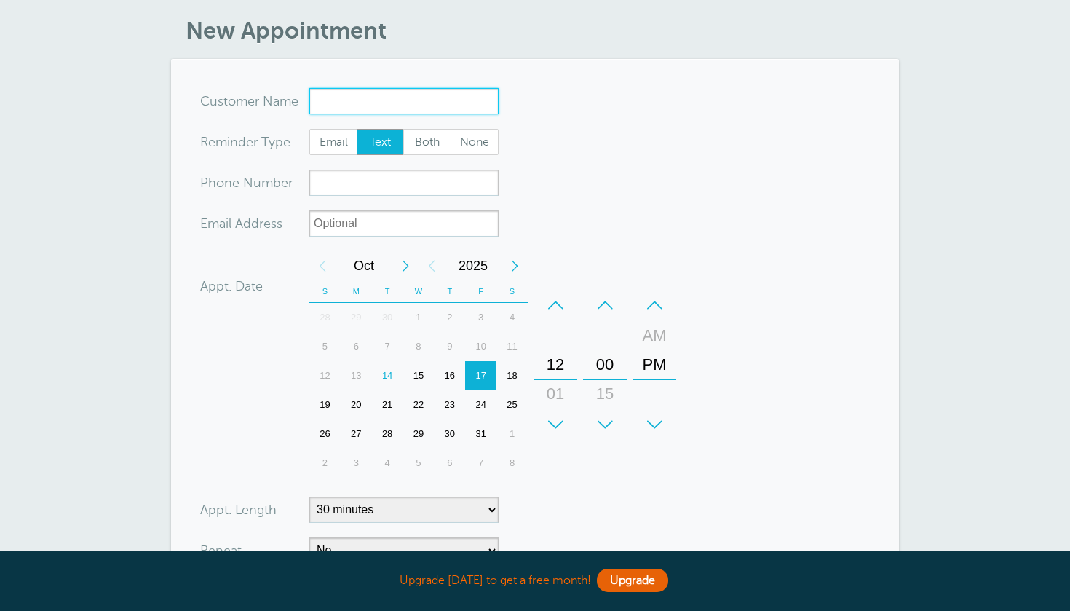 This screenshot has width=1070, height=611. What do you see at coordinates (387, 434) in the screenshot?
I see `div: Tuesday, October 28` at bounding box center [387, 434].